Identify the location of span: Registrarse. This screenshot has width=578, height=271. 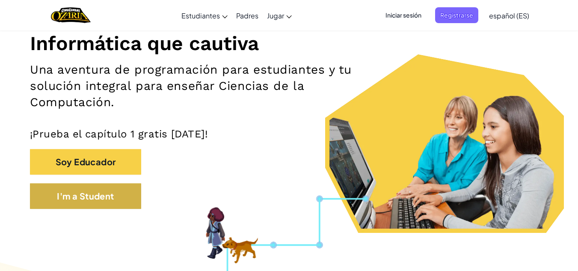
(456, 15).